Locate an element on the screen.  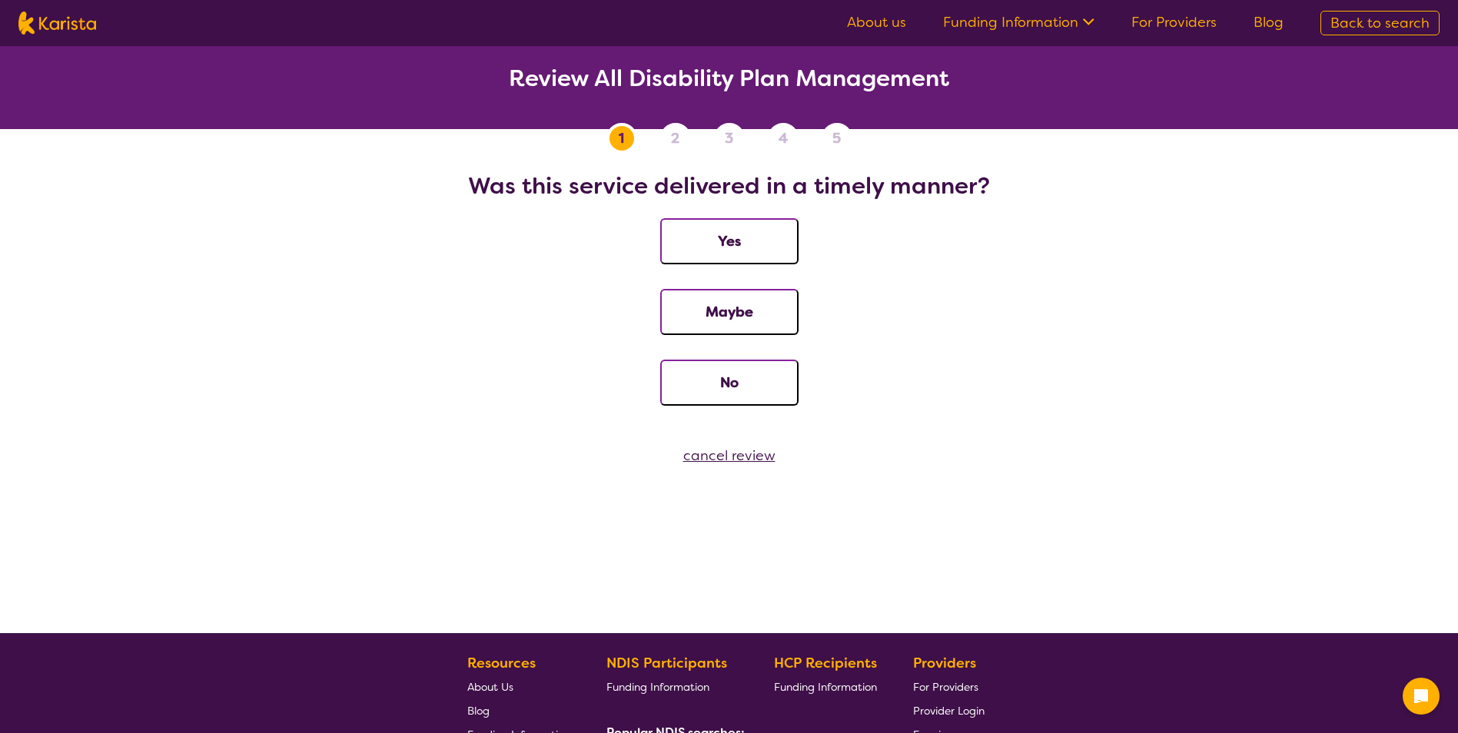
a: About Us is located at coordinates (519, 686).